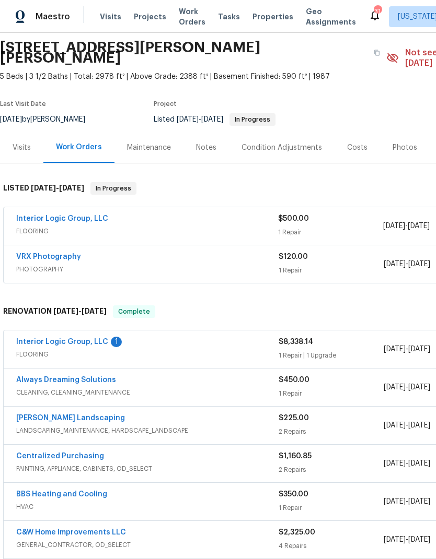  I want to click on div: Visits, so click(21, 148).